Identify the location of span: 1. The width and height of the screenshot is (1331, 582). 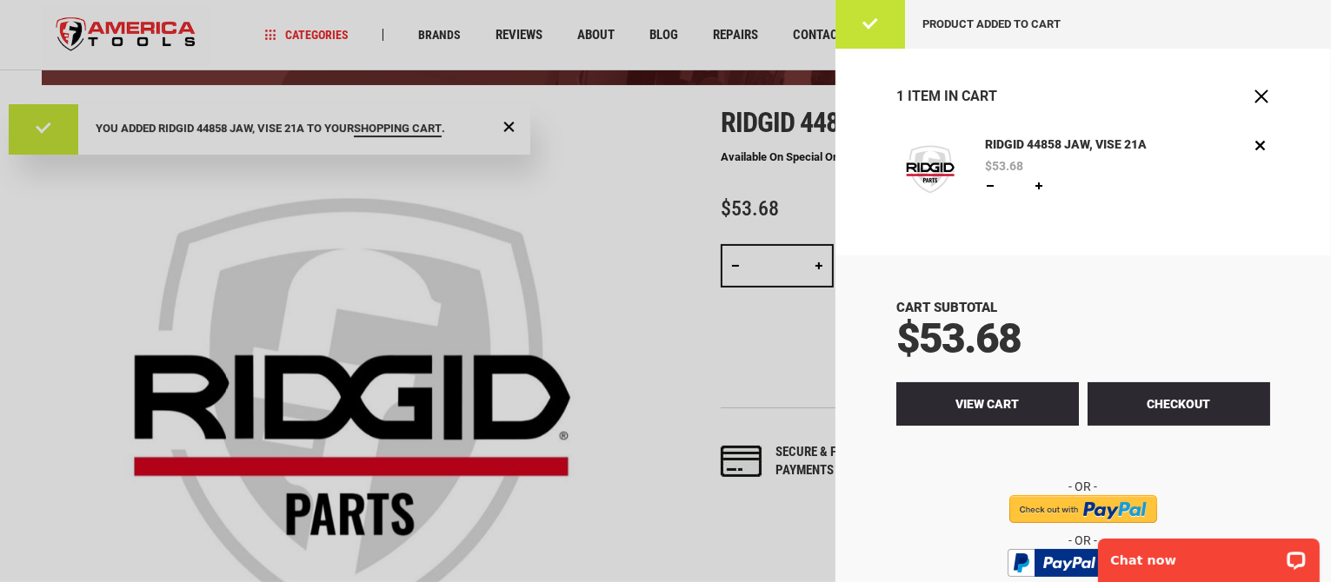
(899, 96).